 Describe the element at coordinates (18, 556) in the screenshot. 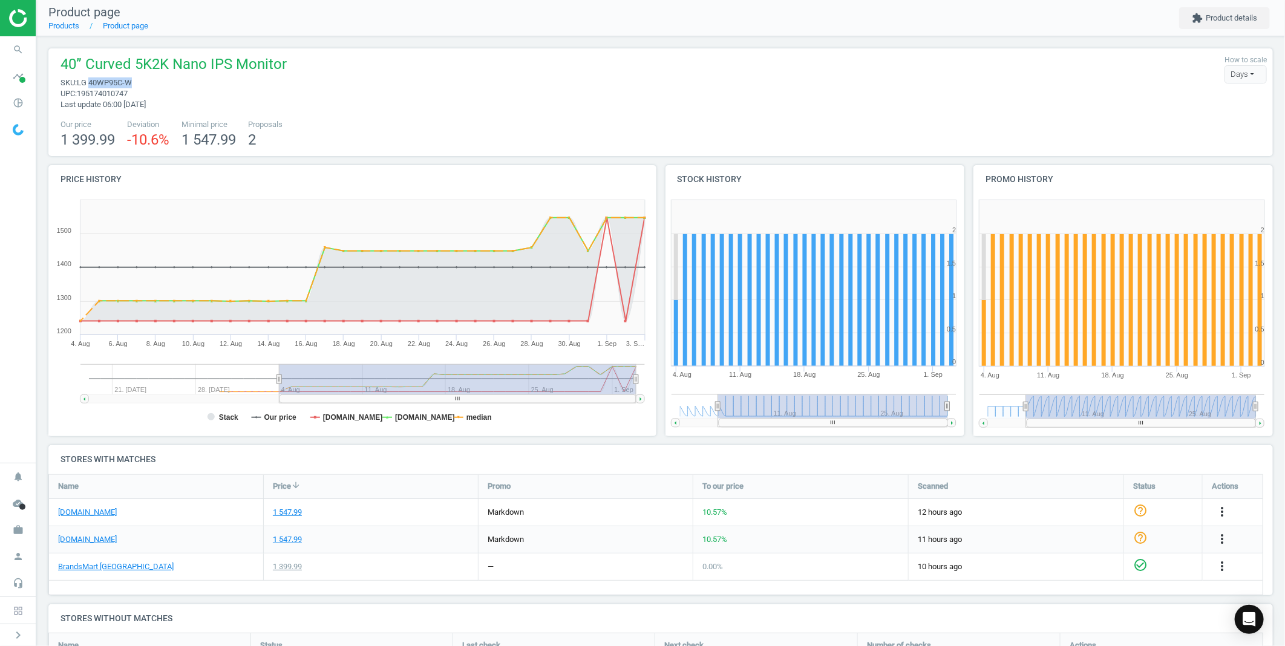

I see `i: person` at that location.